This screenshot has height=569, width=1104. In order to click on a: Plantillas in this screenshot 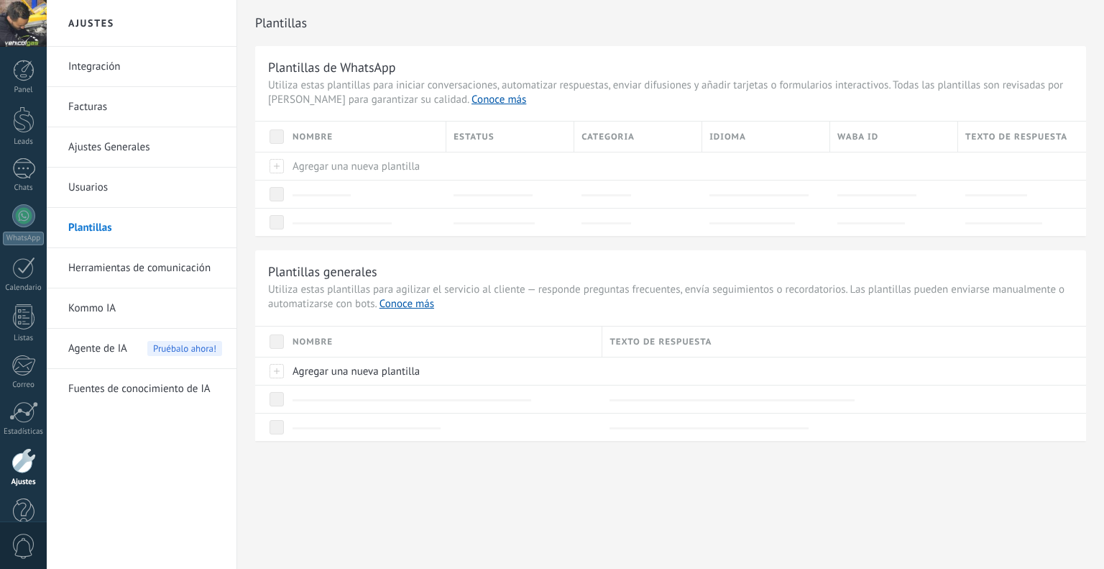, I will do `click(145, 228)`.